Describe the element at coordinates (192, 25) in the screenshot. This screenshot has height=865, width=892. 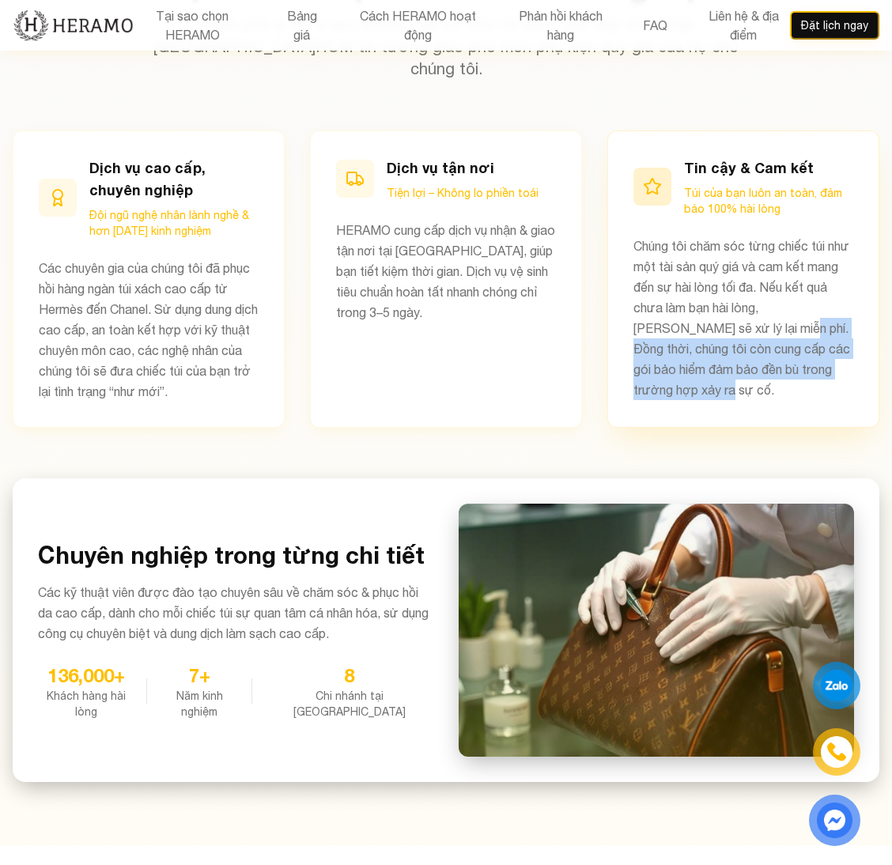
I see `button: Tại sao chọn HERAMO` at that location.